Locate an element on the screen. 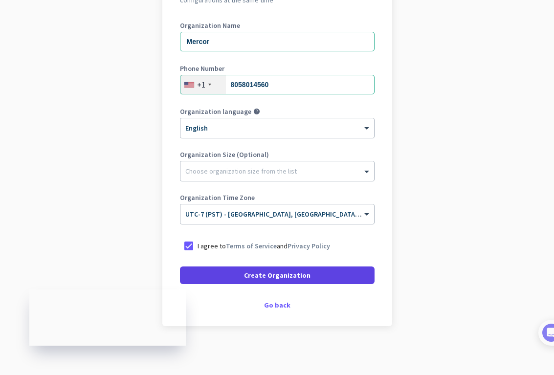 The height and width of the screenshot is (375, 554). button: Create Organization is located at coordinates (277, 275).